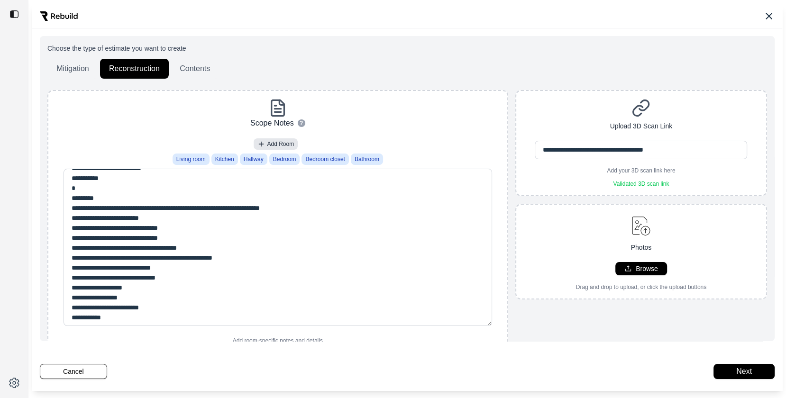 The height and width of the screenshot is (398, 786). I want to click on img: upload-image.svg, so click(641, 226).